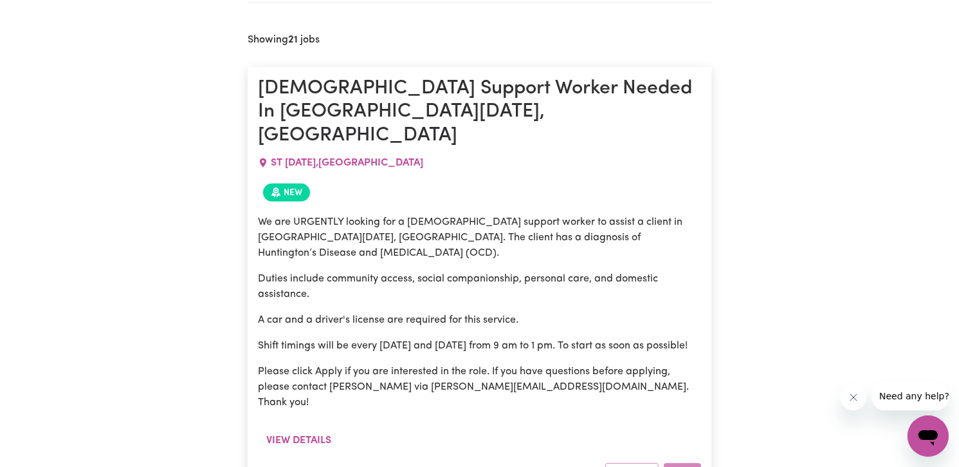 The height and width of the screenshot is (467, 959). Describe the element at coordinates (286, 192) in the screenshot. I see `span: Job posted within the last 30 days` at that location.